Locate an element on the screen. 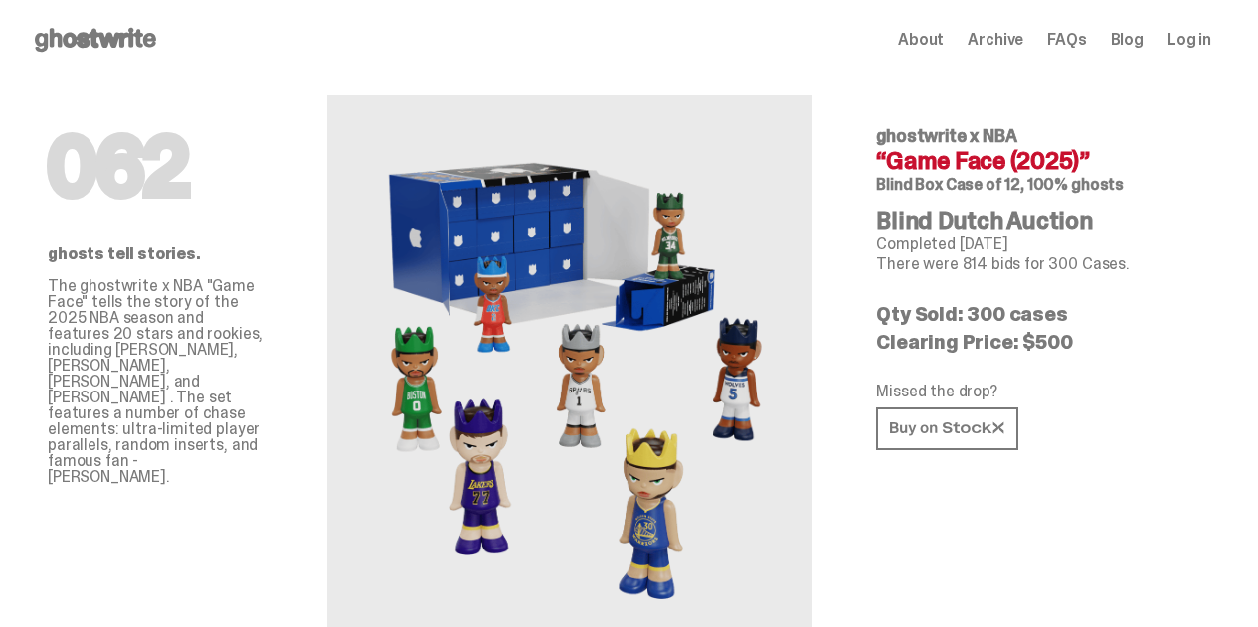 This screenshot has height=627, width=1258. p: Missed the drop? is located at coordinates (1035, 392).